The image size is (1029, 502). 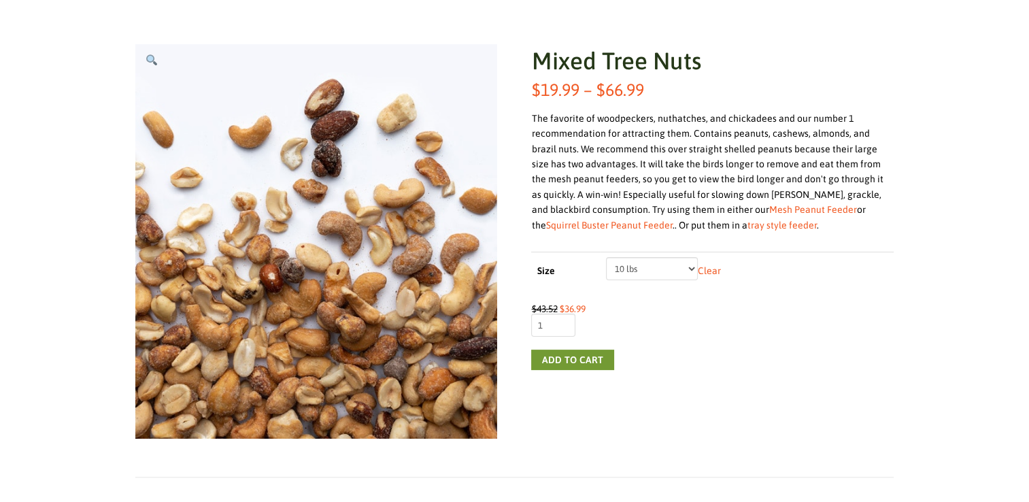 What do you see at coordinates (812, 209) in the screenshot?
I see `a: Mesh Peanut Feeder` at bounding box center [812, 209].